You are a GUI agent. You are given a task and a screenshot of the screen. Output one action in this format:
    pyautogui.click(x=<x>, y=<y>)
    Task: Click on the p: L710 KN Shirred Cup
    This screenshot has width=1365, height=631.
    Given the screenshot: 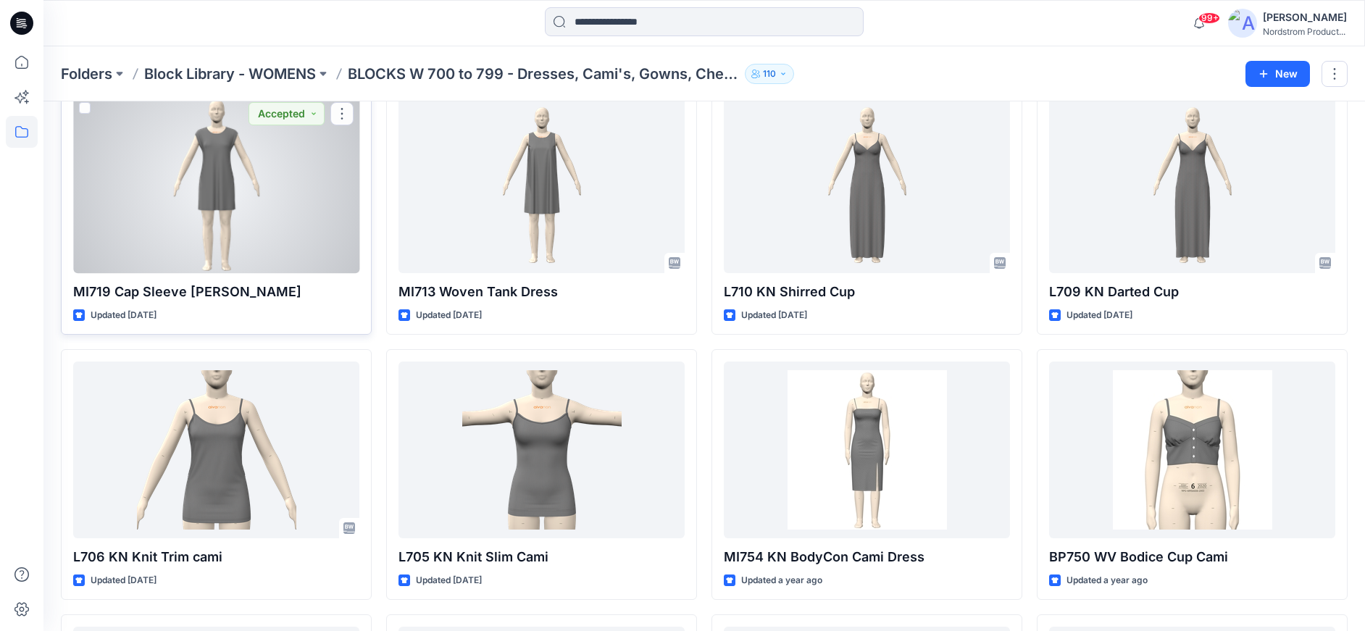 What is the action you would take?
    pyautogui.click(x=867, y=292)
    